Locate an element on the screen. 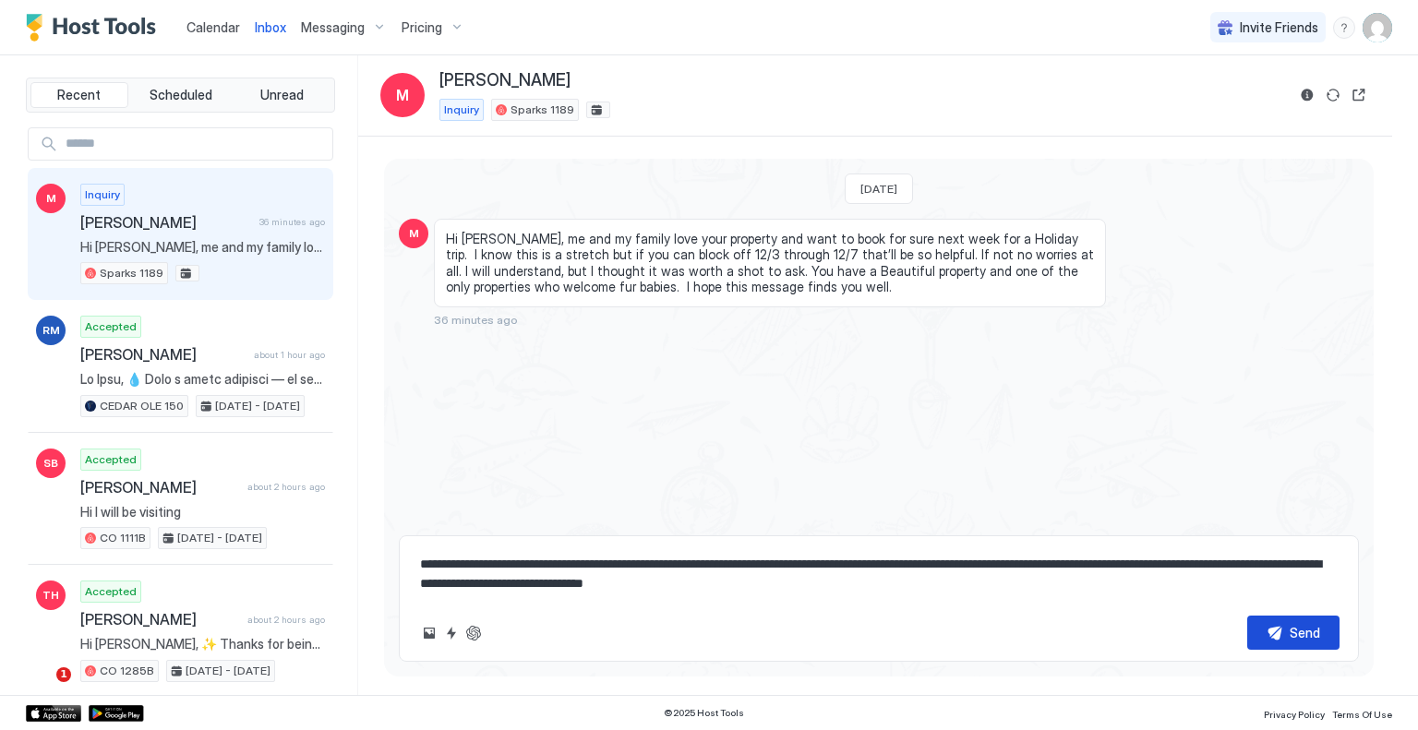 The height and width of the screenshot is (730, 1418). a: Host Tools Logo is located at coordinates (95, 28).